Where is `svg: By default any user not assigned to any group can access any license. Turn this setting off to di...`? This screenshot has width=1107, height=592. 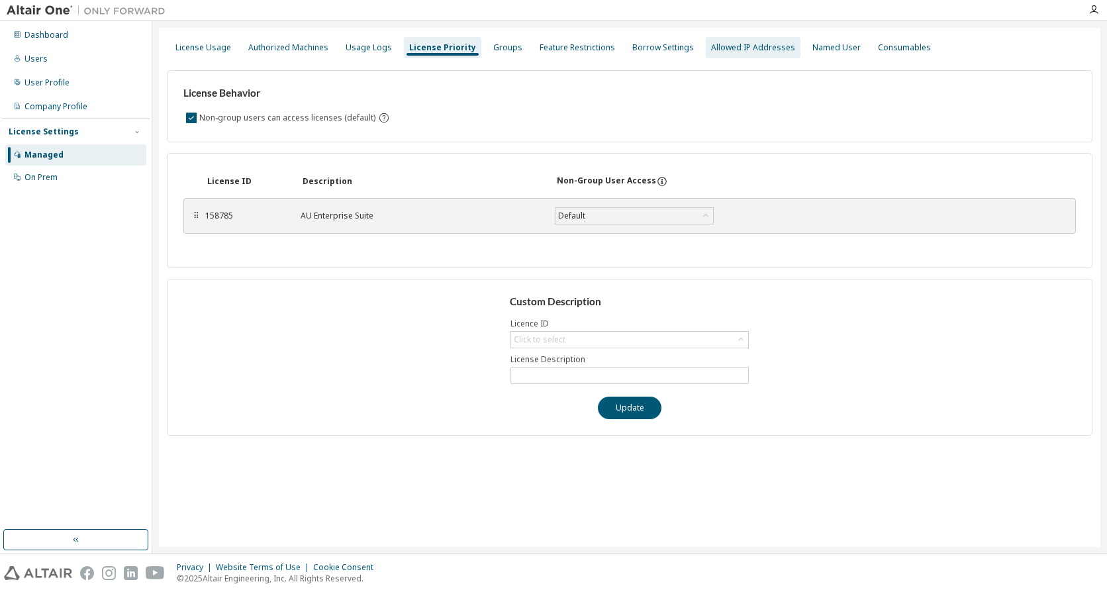
svg: By default any user not assigned to any group can access any license. Turn this setting off to di... is located at coordinates (384, 118).